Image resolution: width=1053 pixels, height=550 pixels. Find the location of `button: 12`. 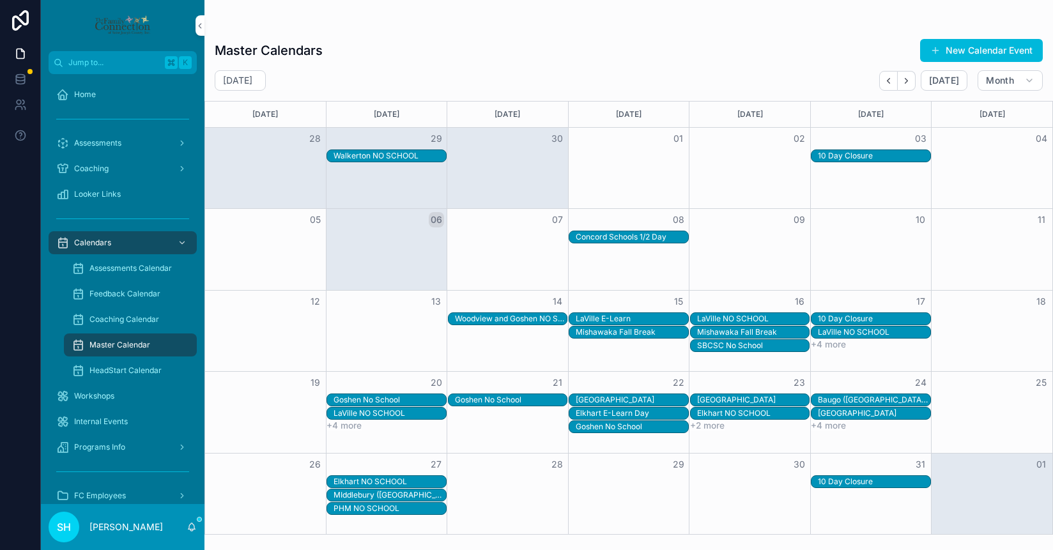

button: 12 is located at coordinates (315, 301).